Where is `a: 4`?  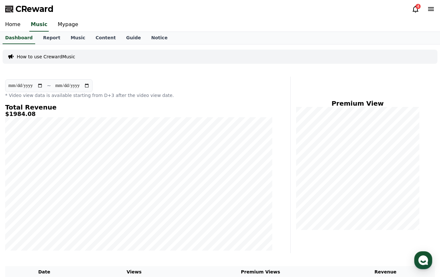
a: 4 is located at coordinates (415, 9).